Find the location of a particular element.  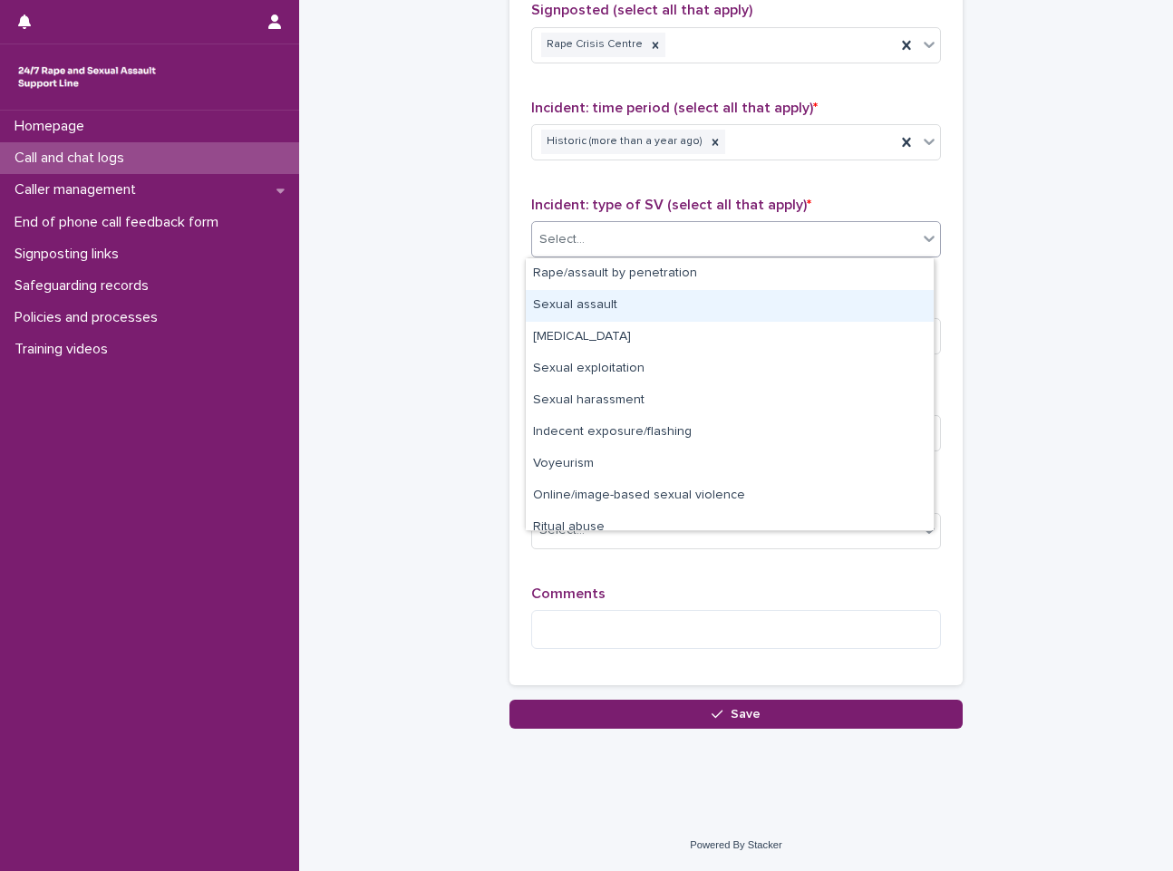

p: Policies and processes is located at coordinates (90, 317).